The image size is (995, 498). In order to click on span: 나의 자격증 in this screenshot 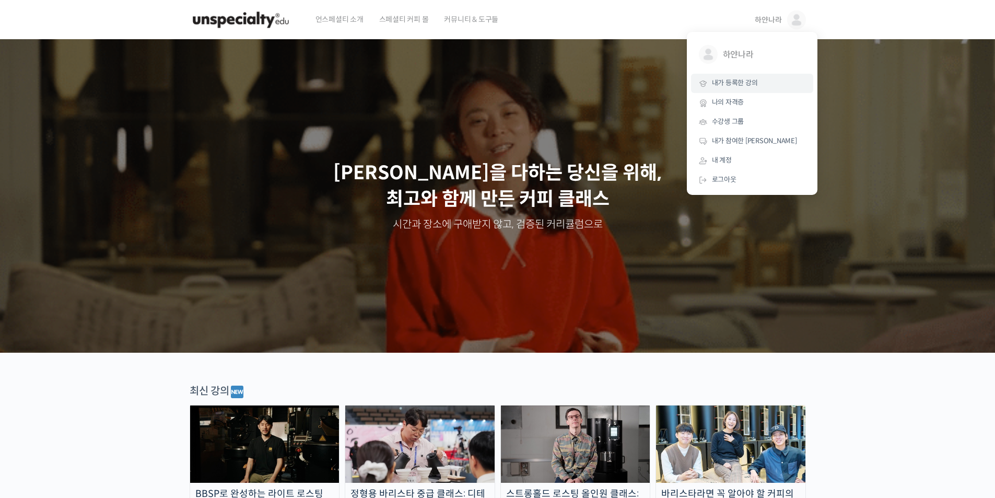, I will do `click(728, 102)`.